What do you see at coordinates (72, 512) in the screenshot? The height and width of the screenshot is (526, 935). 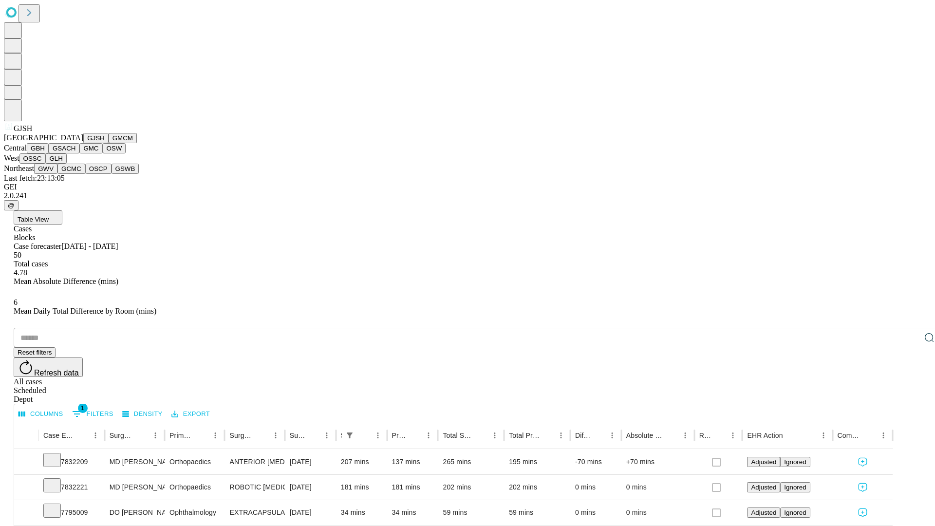 I see `div: 7795009` at bounding box center [72, 512].